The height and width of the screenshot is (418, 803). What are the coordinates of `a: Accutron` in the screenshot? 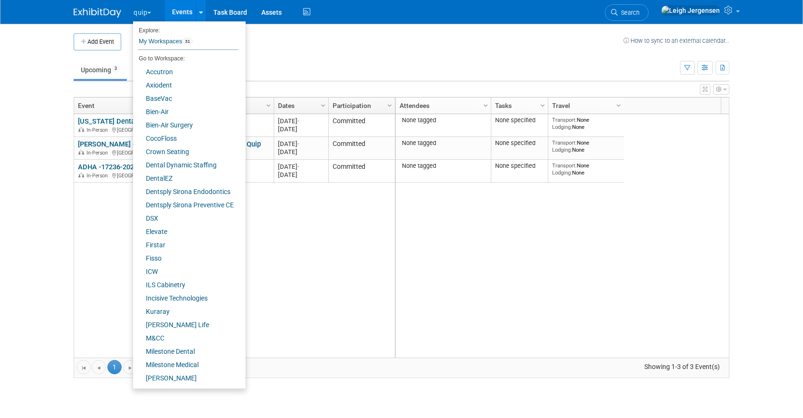 It's located at (186, 72).